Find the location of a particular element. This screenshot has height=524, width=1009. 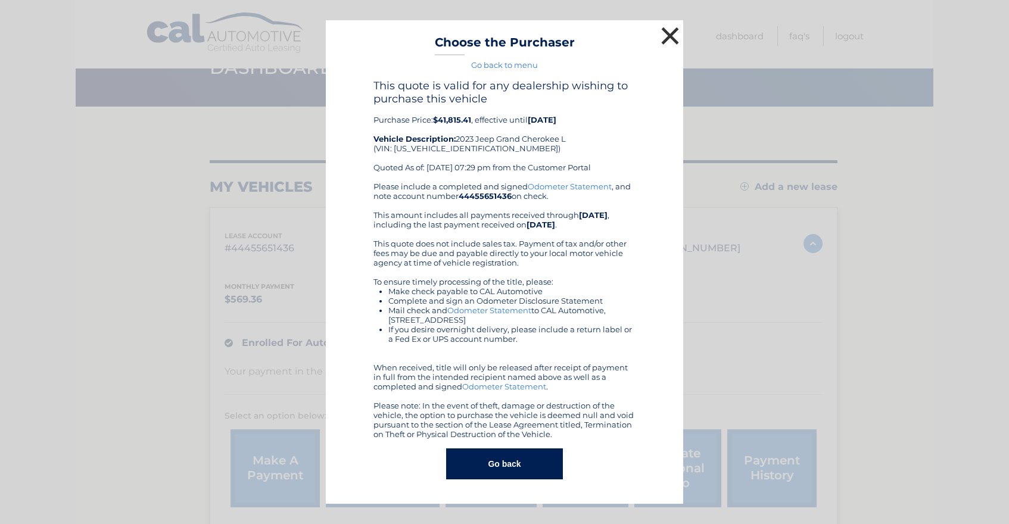

strong: Vehicle Description: is located at coordinates (415, 139).